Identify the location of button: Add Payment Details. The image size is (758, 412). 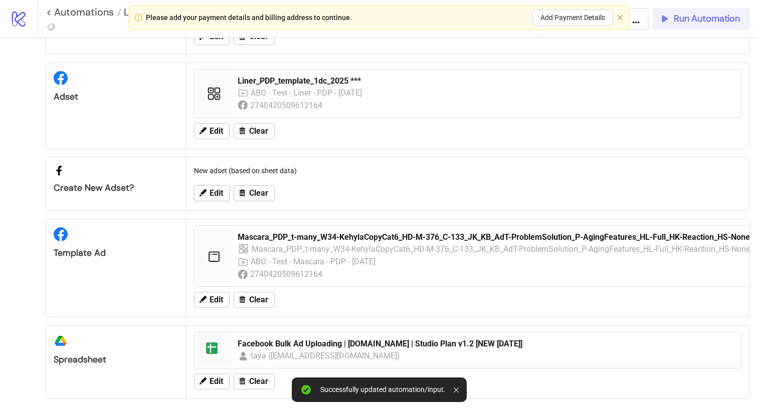
(572, 18).